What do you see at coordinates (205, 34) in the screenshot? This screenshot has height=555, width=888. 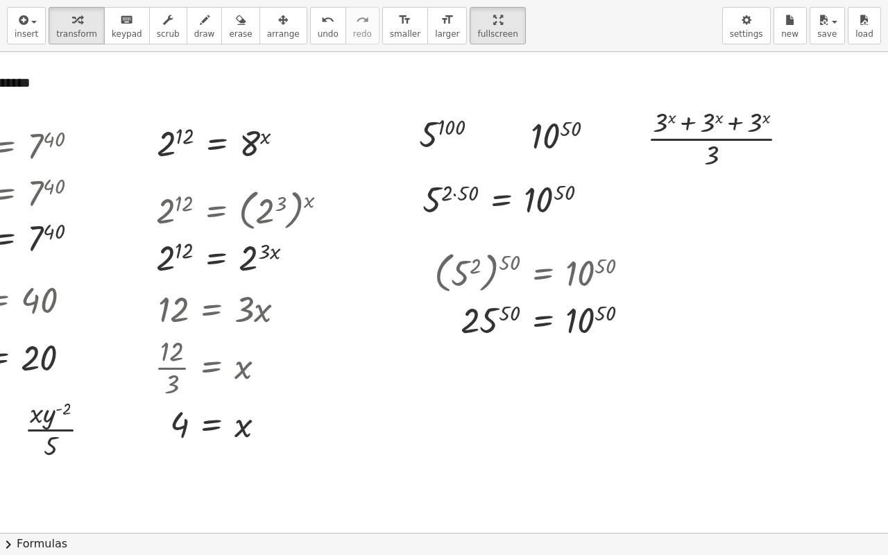 I see `span: draw` at bounding box center [205, 34].